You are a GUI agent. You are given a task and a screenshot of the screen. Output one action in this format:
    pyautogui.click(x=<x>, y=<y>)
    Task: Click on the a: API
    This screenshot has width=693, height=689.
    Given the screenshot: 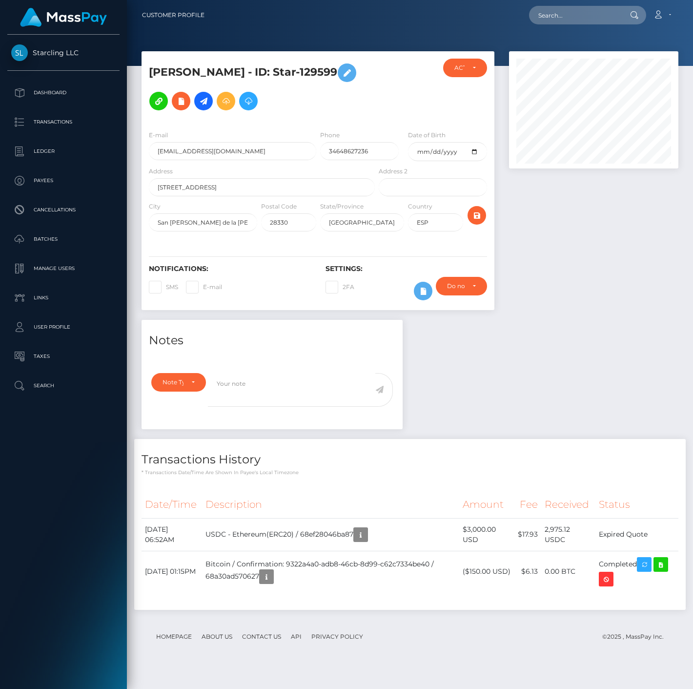 What is the action you would take?
    pyautogui.click(x=296, y=636)
    